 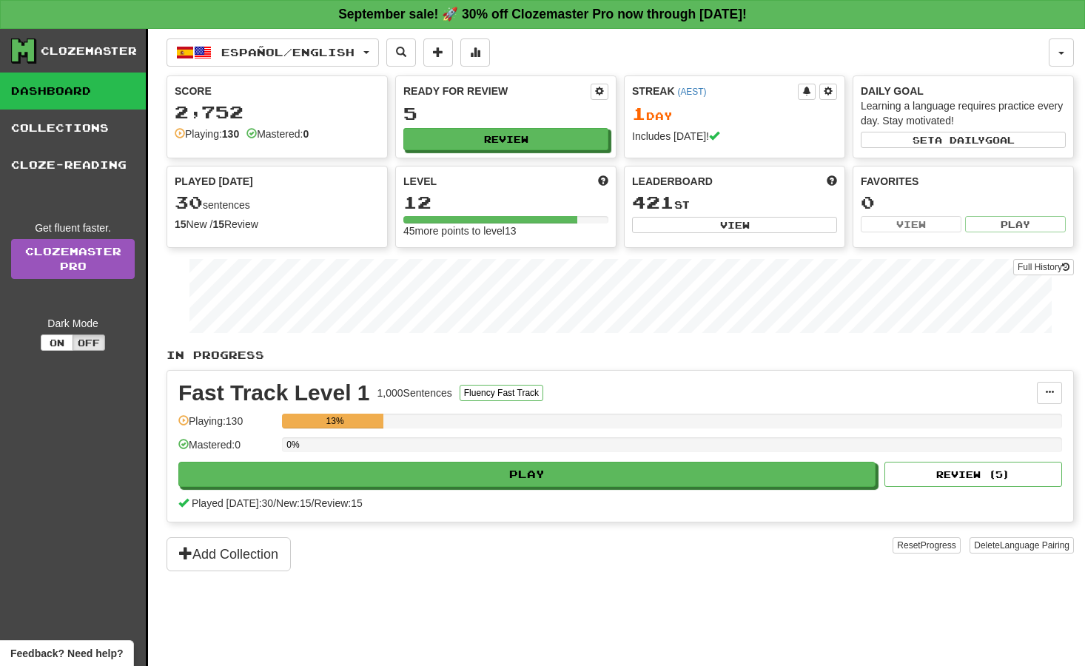 I want to click on div: st, so click(x=734, y=203).